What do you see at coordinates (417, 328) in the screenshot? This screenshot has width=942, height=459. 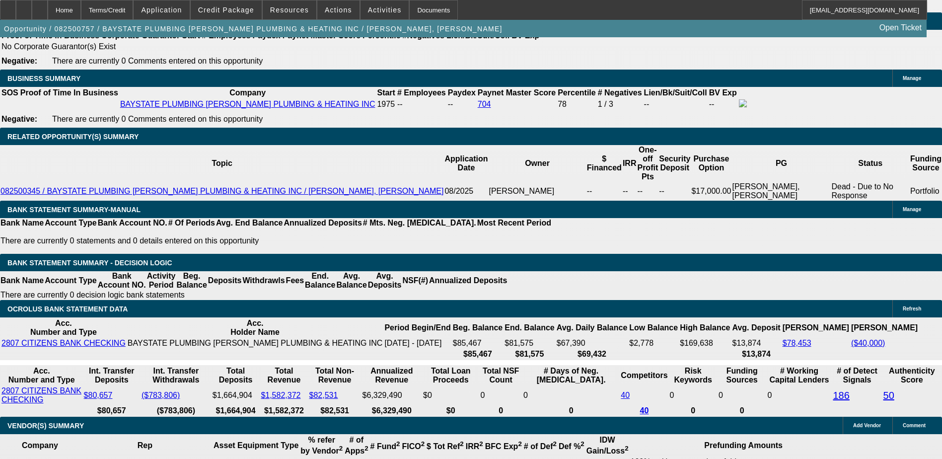 I see `th: Period Begin/End` at bounding box center [417, 328].